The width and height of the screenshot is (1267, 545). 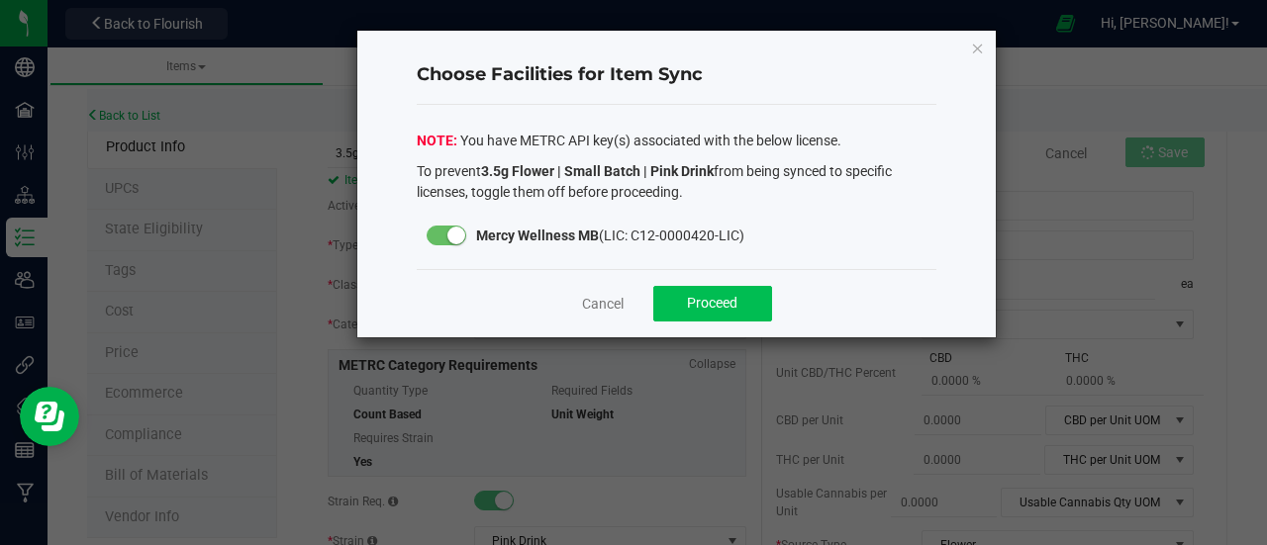 What do you see at coordinates (677, 182) in the screenshot?
I see `p: To prevent from being synced to specific licenses, toggle them off before proceeding.` at bounding box center [677, 182].